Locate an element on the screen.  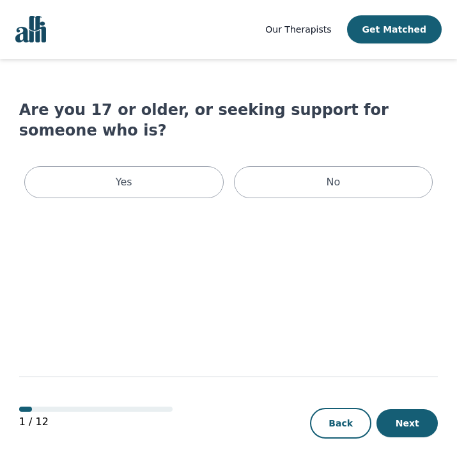
a: Get Matched is located at coordinates (394, 29).